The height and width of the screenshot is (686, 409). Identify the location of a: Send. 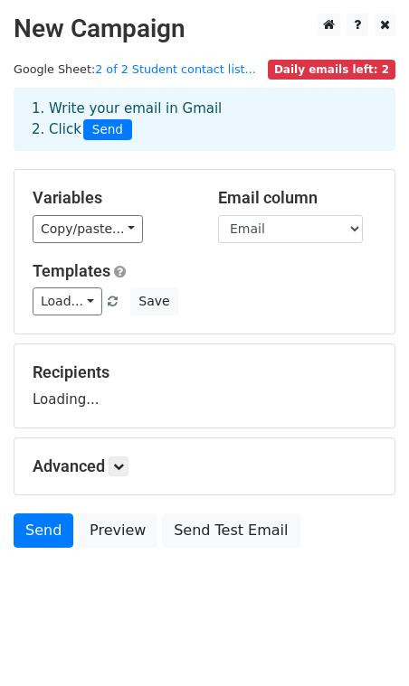
(43, 531).